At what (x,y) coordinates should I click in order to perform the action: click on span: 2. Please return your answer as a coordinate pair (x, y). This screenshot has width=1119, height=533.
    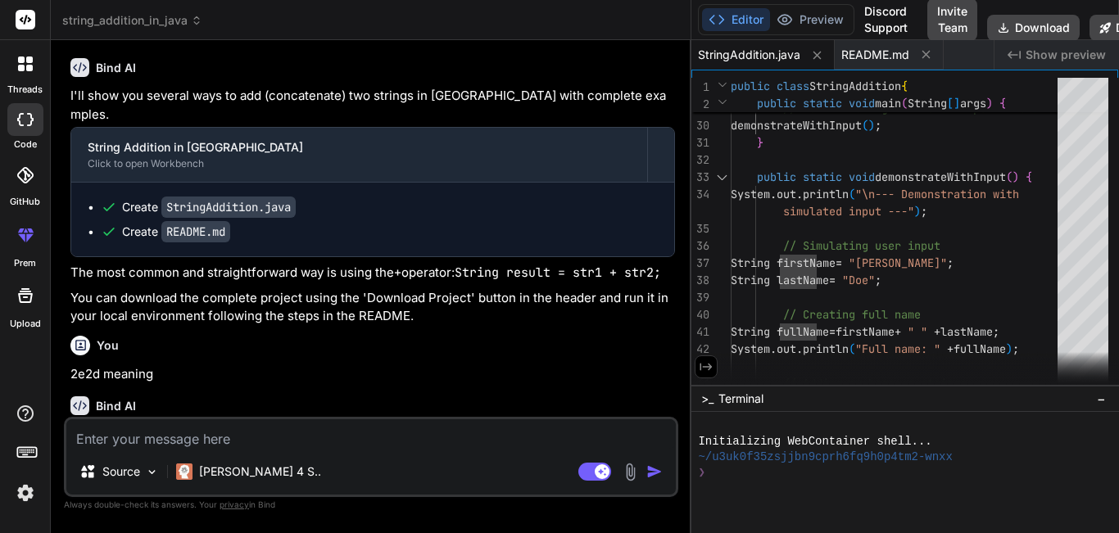
    Looking at the image, I should click on (701, 104).